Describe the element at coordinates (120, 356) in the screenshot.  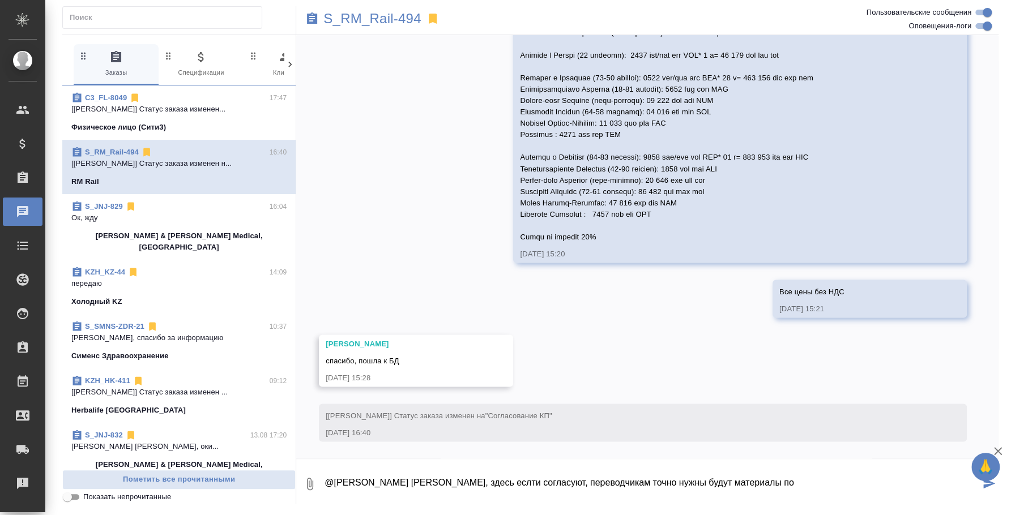
I see `p: Сименс Здравоохранение` at that location.